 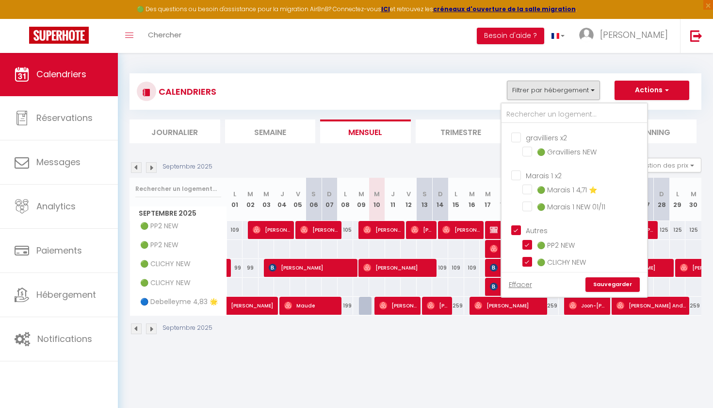 What do you see at coordinates (504, 199) in the screenshot?
I see `th: 18` at bounding box center [504, 199].